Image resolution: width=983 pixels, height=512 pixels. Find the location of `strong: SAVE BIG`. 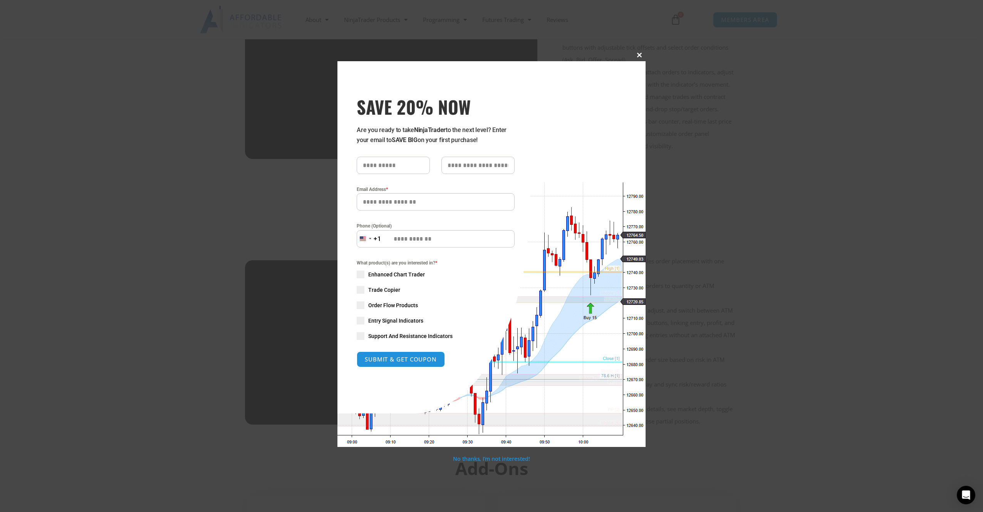

strong: SAVE BIG is located at coordinates (405, 140).